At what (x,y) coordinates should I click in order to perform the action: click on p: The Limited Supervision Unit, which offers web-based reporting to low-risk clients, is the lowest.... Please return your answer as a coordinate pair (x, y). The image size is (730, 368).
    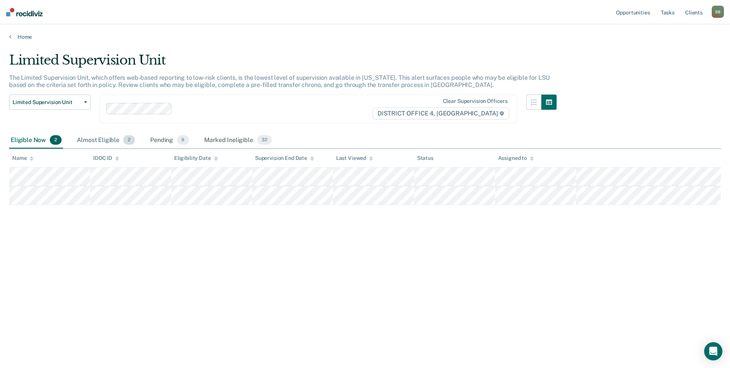
    Looking at the image, I should click on (280, 81).